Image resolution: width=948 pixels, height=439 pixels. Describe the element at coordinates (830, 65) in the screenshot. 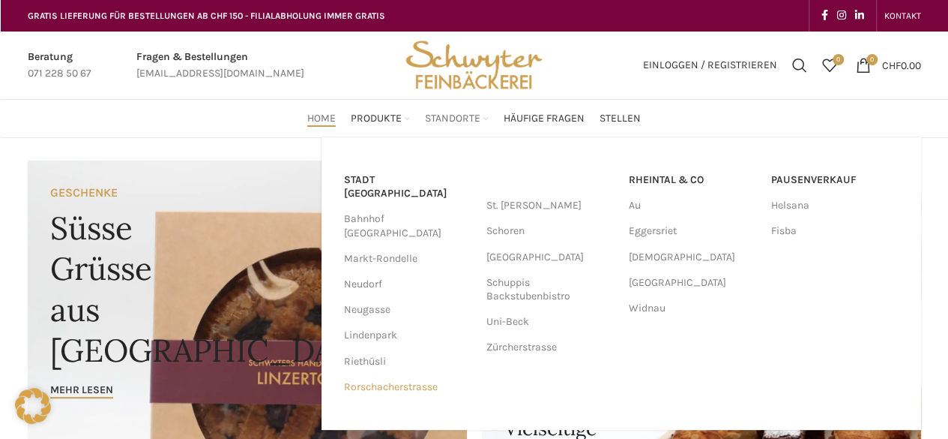

I see `div: Meine Wunschliste` at that location.